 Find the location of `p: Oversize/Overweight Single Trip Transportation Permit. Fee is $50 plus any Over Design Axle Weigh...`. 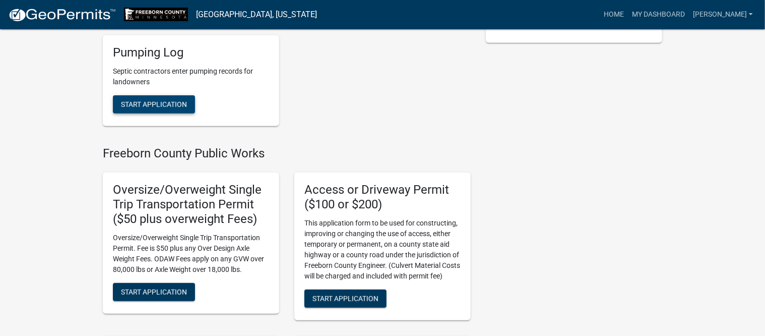

p: Oversize/Overweight Single Trip Transportation Permit. Fee is $50 plus any Over Design Axle Weigh... is located at coordinates (191, 254).